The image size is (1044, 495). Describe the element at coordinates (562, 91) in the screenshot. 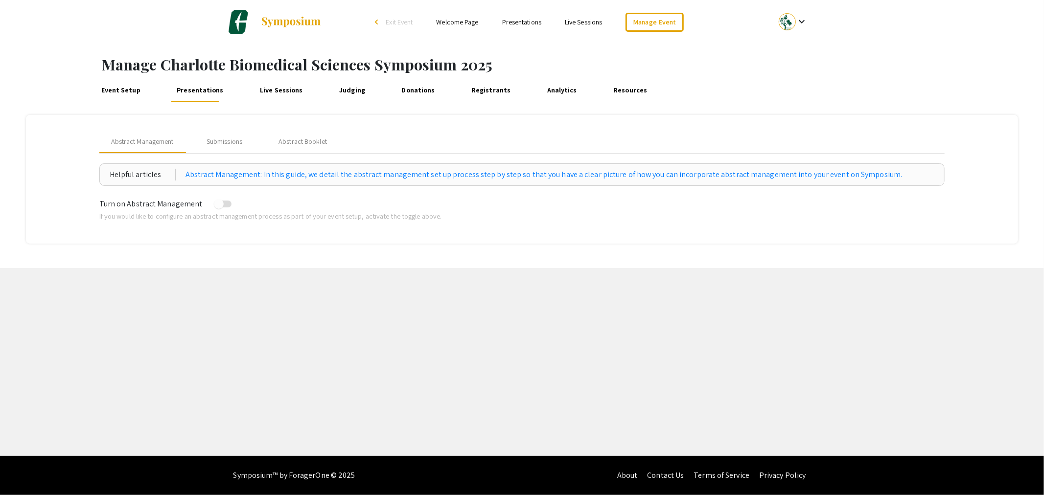

I see `a: Analytics` at that location.